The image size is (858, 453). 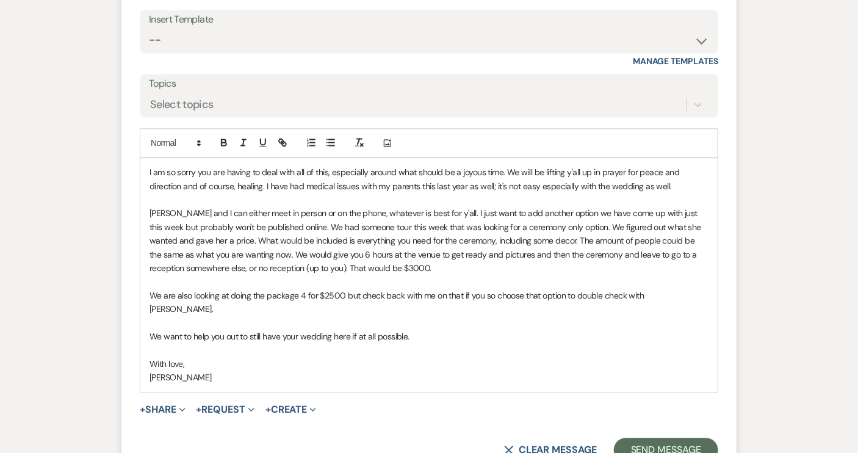 What do you see at coordinates (429, 364) in the screenshot?
I see `p: With love,` at bounding box center [429, 364].